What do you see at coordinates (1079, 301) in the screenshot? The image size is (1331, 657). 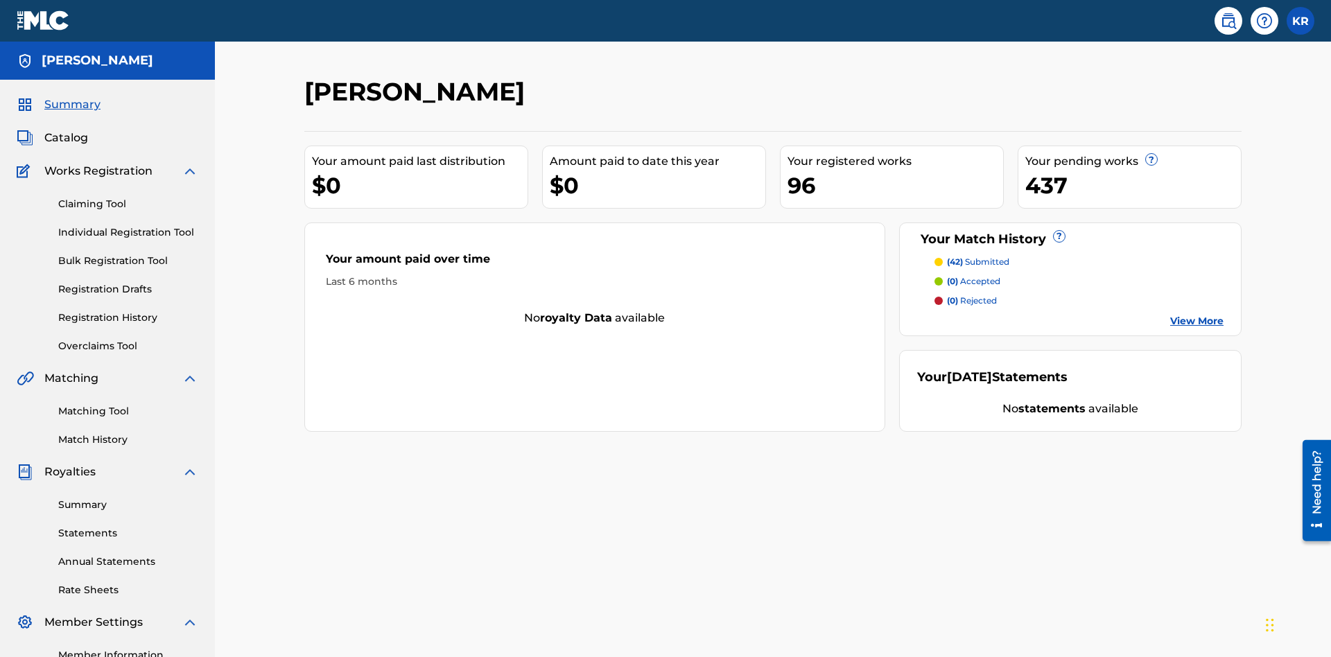 I see `a: (0) rejected` at bounding box center [1079, 301].